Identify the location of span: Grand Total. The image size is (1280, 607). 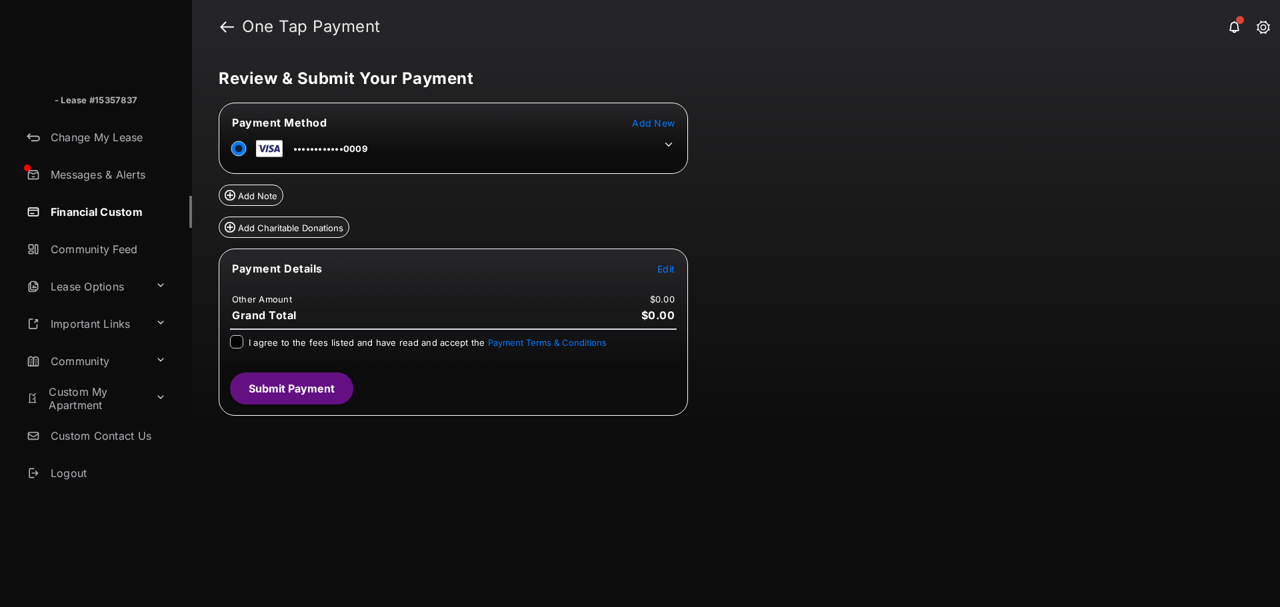
(264, 315).